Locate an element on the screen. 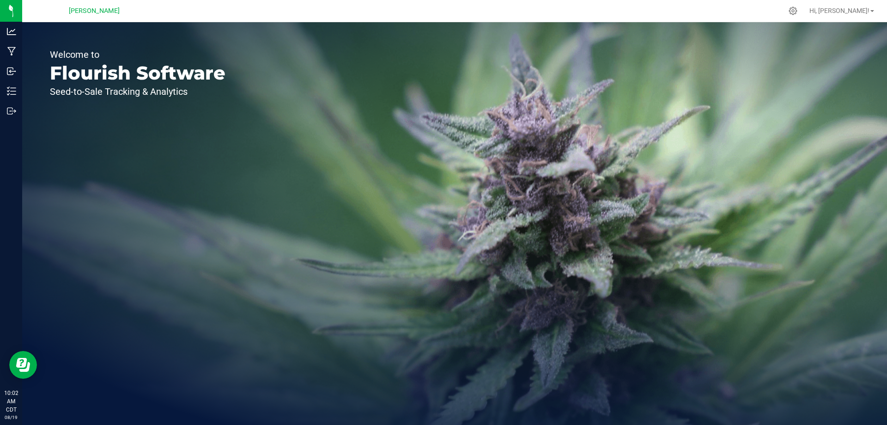 Image resolution: width=887 pixels, height=425 pixels. p: Flourish Software is located at coordinates (138, 73).